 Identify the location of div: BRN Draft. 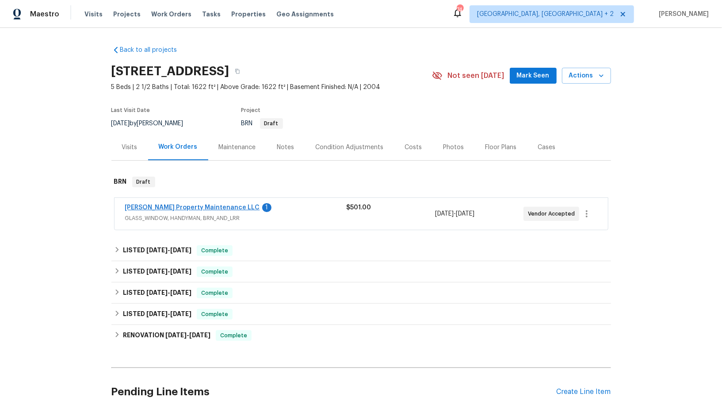
(361, 182).